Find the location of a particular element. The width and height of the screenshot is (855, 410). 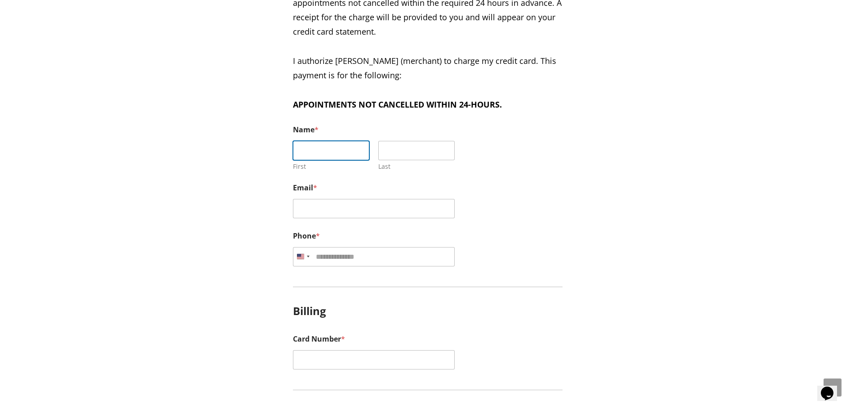

button: Selected country is located at coordinates (303, 256).